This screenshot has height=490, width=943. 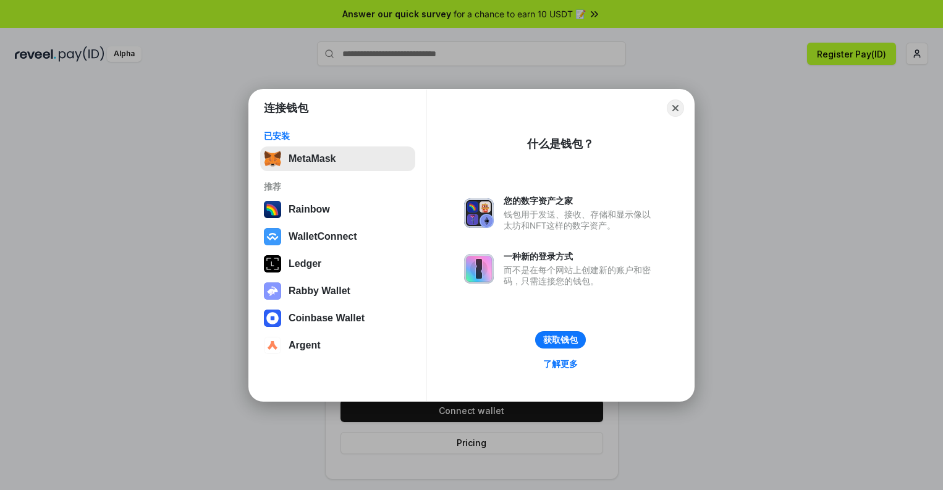 I want to click on img: svg+xml,%3Csvg%20fill%3D%22none%22%20height%3D%2233%22%20viewBox%3D%220%200%2035%2033%22%20width%..., so click(x=273, y=159).